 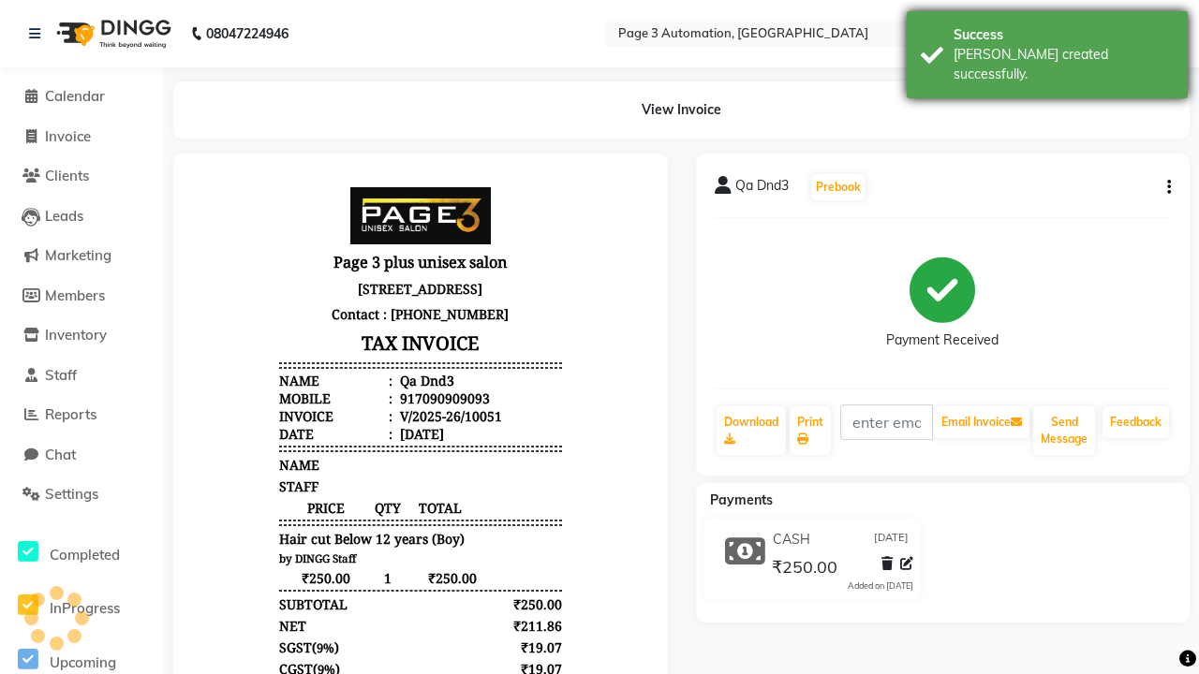 I want to click on div: Name, so click(x=143, y=208).